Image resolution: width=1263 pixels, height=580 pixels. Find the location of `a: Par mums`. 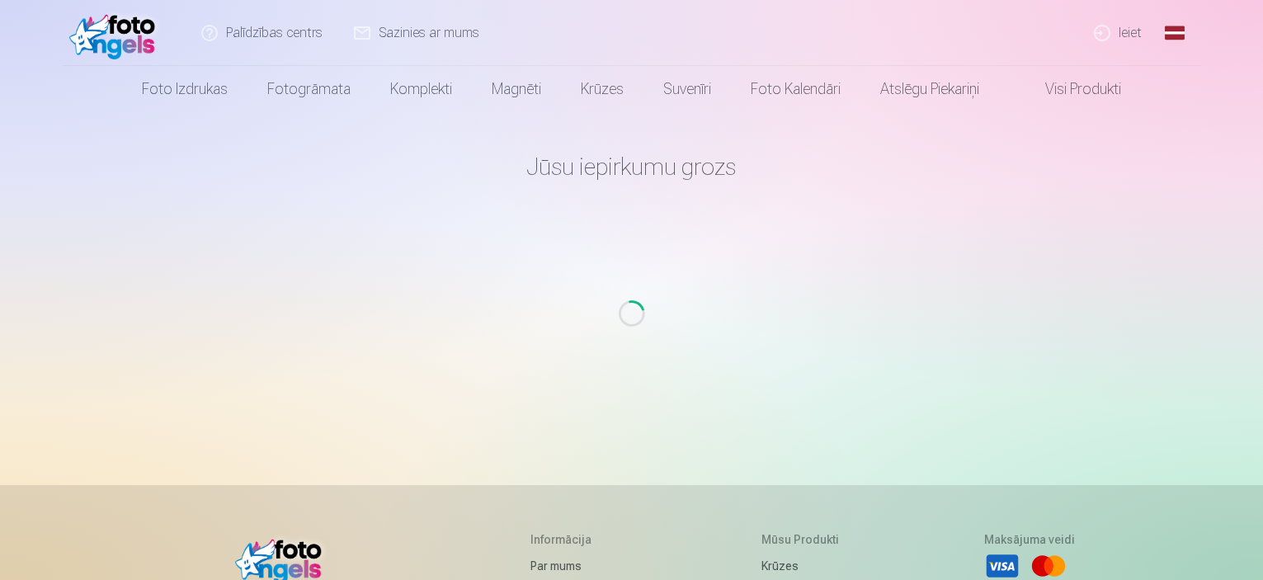

a: Par mums is located at coordinates (578, 566).